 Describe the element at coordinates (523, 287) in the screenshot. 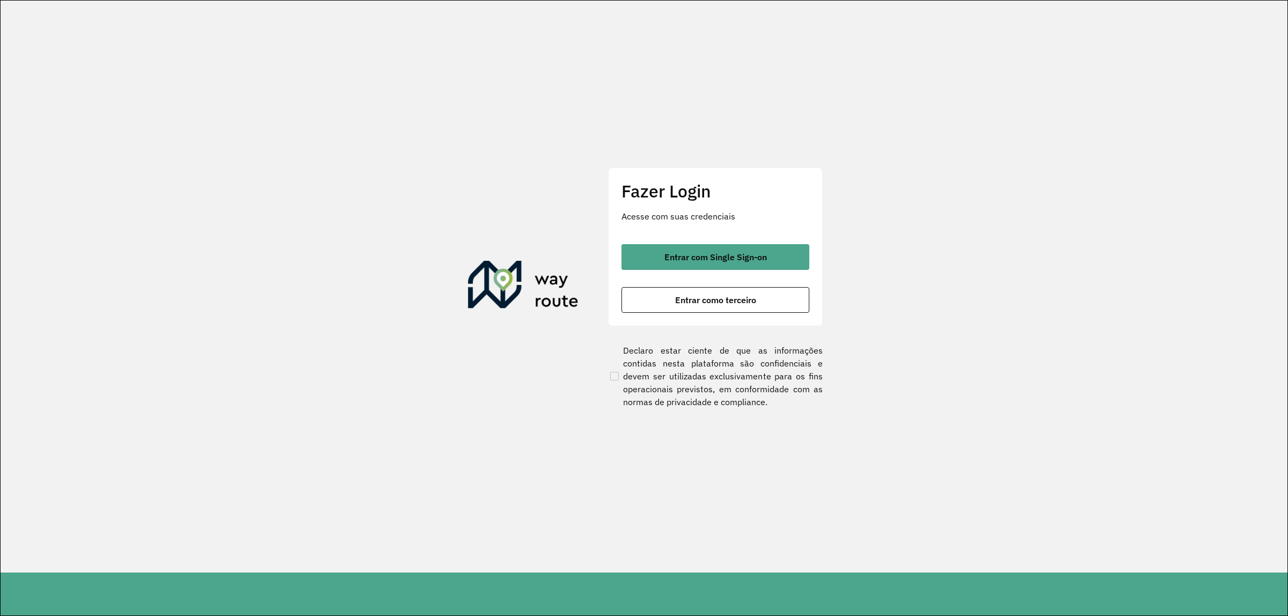

I see `img: Roteirizador AmbevTech` at that location.